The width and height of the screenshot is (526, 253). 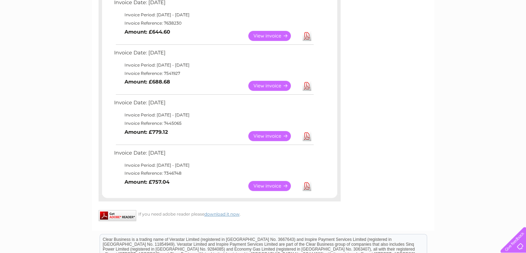 I want to click on td: Invoice Reference: 7445065, so click(x=214, y=123).